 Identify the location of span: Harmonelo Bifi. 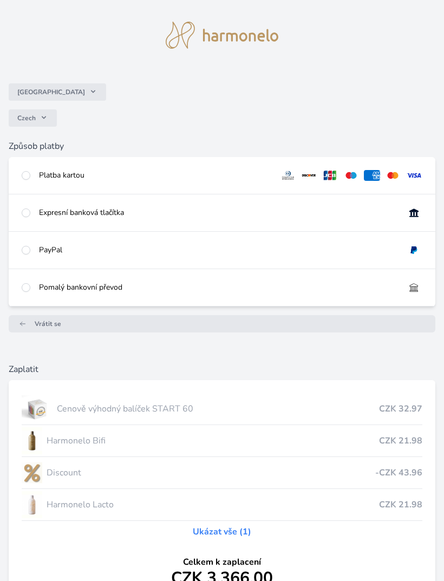
(213, 441).